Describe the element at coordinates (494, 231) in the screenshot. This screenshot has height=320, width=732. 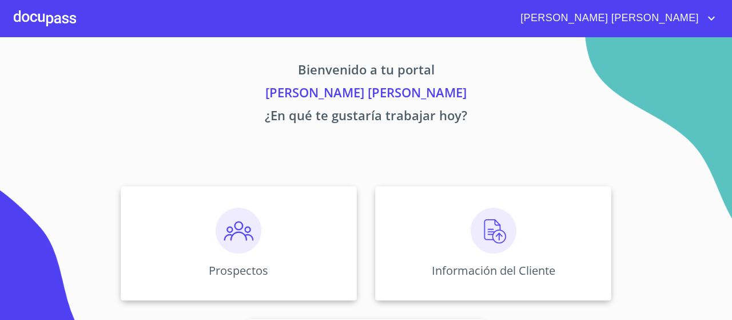
I see `img: carga.png` at that location.